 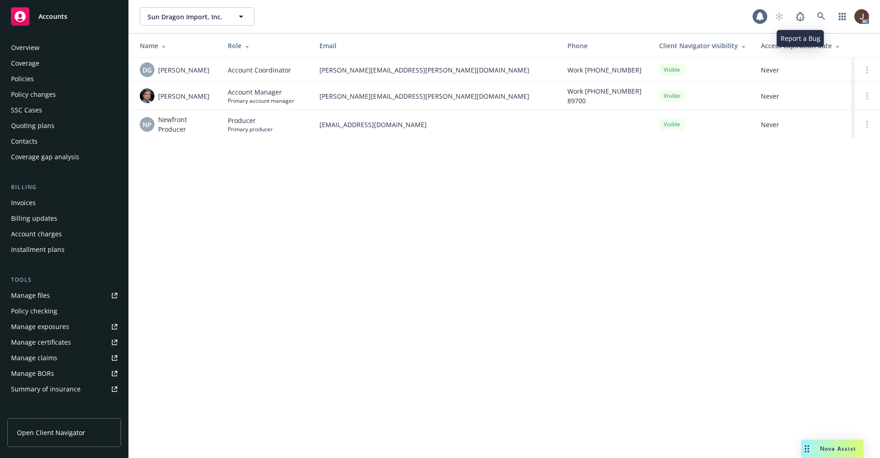 I want to click on a: Policy checking, so click(x=64, y=311).